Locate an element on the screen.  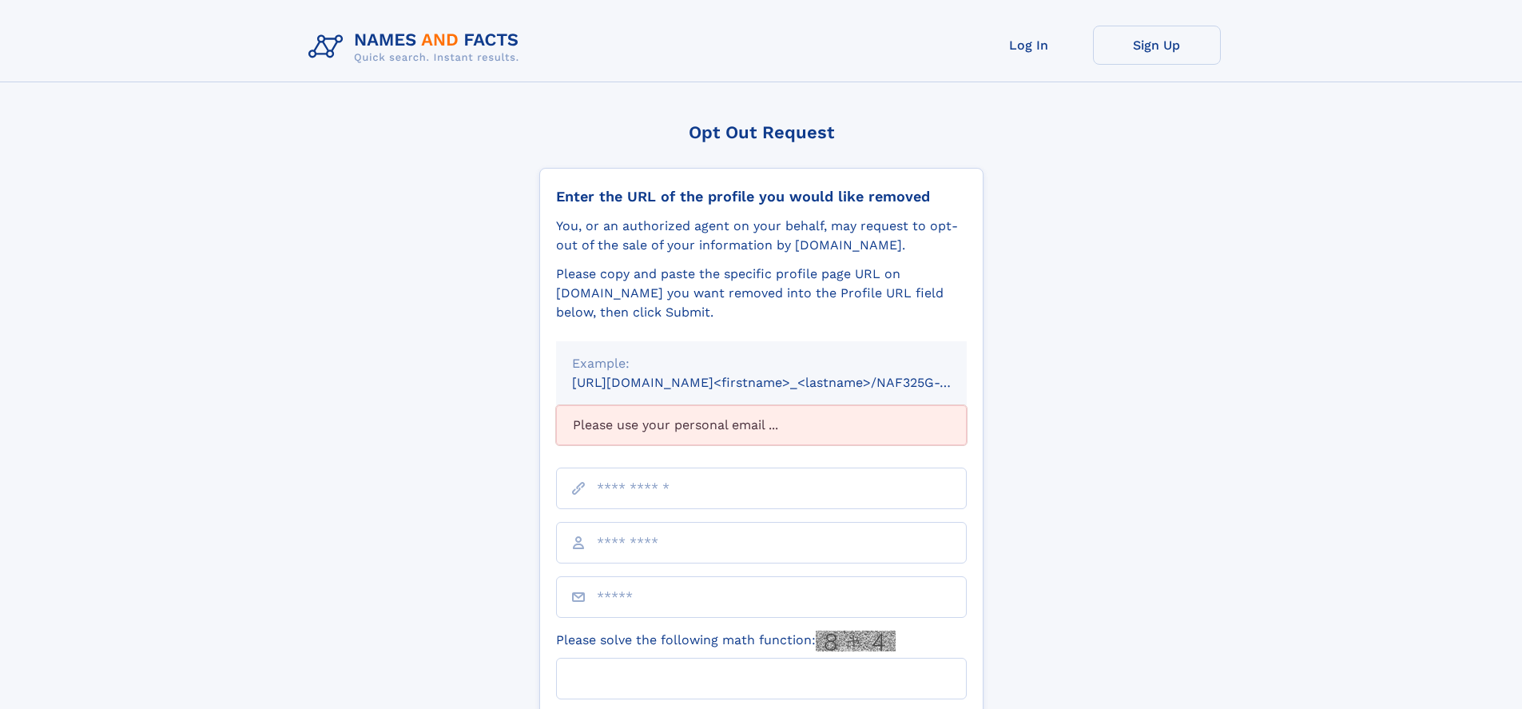
div: Enter the URL of the profile you would like removed is located at coordinates (761, 197).